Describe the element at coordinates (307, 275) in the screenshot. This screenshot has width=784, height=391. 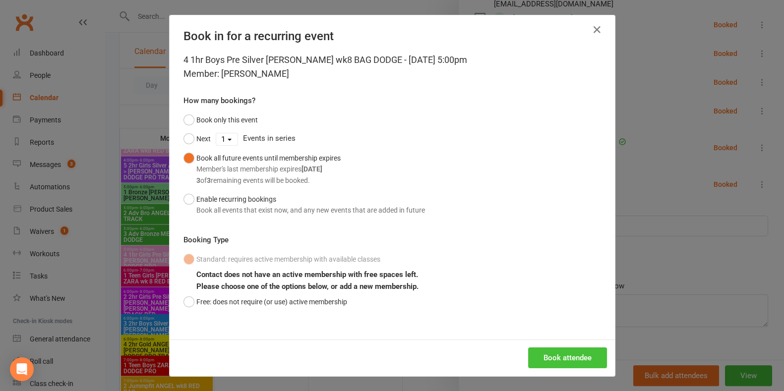
I see `b: Contact does not have an active membership with free spaces left.` at that location.